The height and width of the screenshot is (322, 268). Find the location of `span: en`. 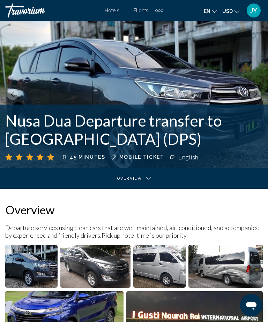

span: en is located at coordinates (207, 11).